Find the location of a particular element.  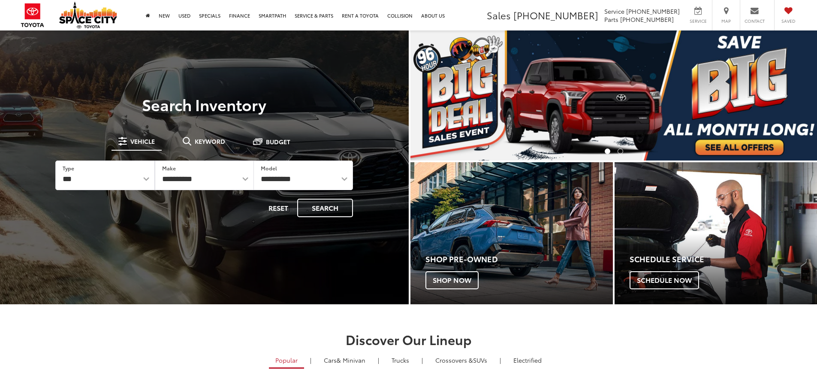

a: Schedule Service Schedule Now is located at coordinates (716, 233).